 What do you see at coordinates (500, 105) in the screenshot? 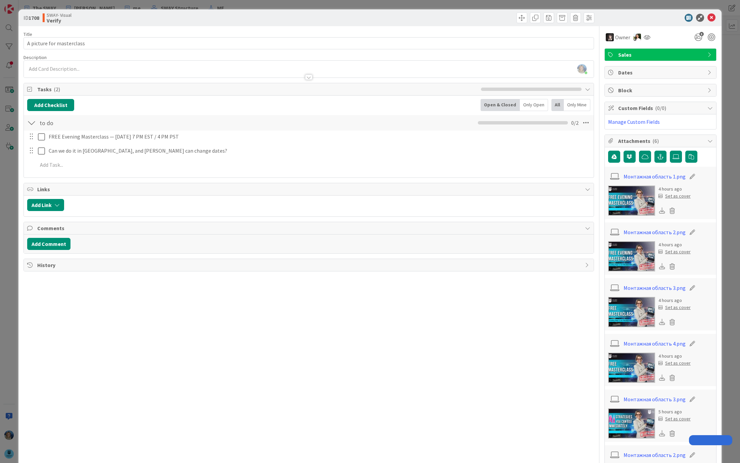
I see `div: Open & Closed` at bounding box center [500, 105].